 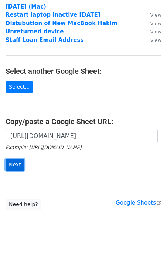 I want to click on h4: Copy/paste a Google Sheet URL:, so click(x=84, y=121).